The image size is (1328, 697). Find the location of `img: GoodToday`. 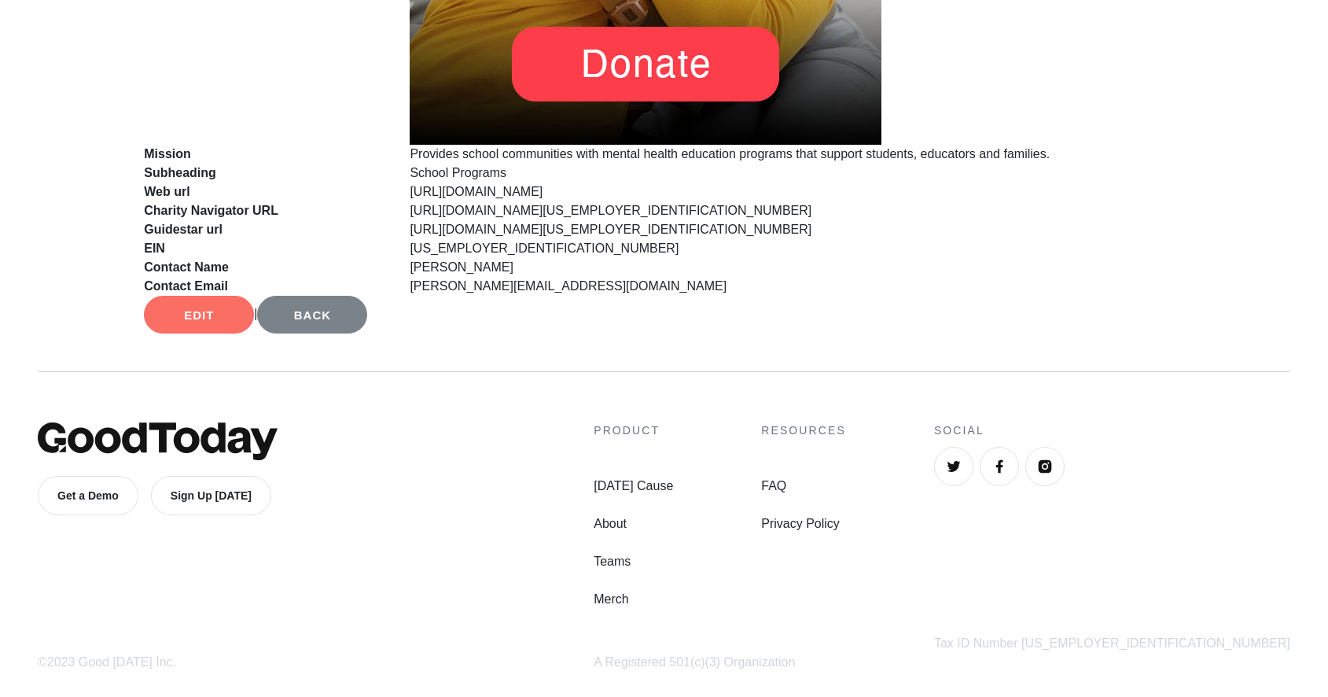

img: GoodToday is located at coordinates (157, 441).